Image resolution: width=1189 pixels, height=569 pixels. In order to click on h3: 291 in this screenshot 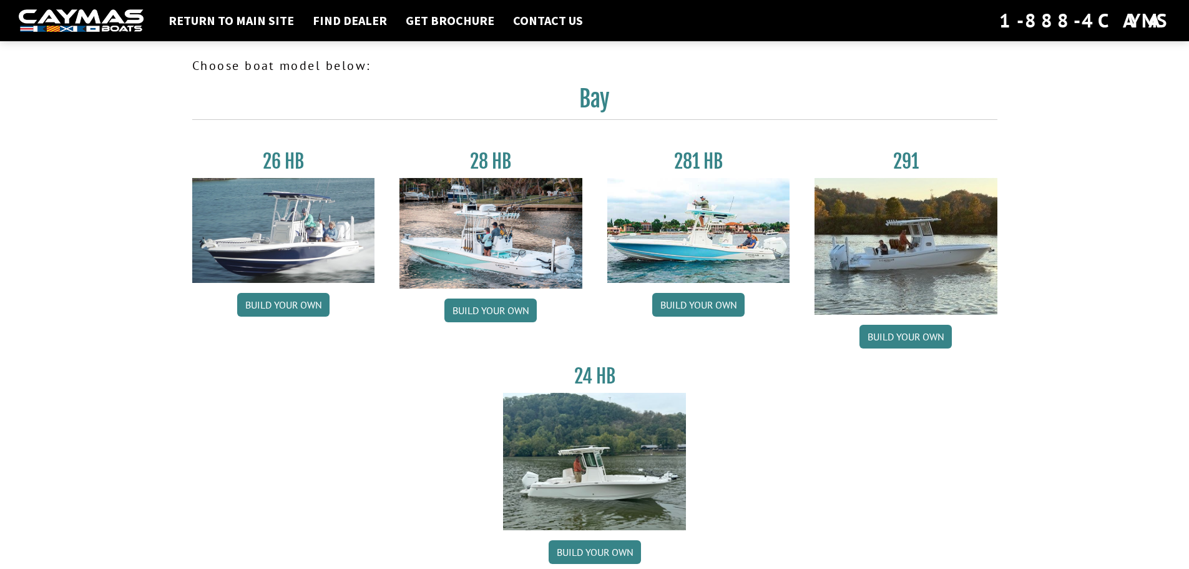, I will do `click(906, 161)`.